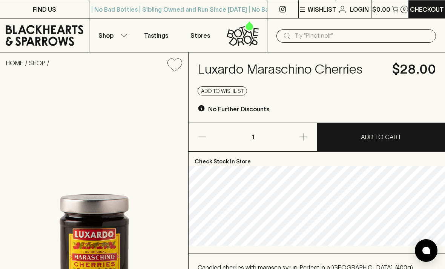  What do you see at coordinates (200, 35) in the screenshot?
I see `p: Stores` at bounding box center [200, 35].